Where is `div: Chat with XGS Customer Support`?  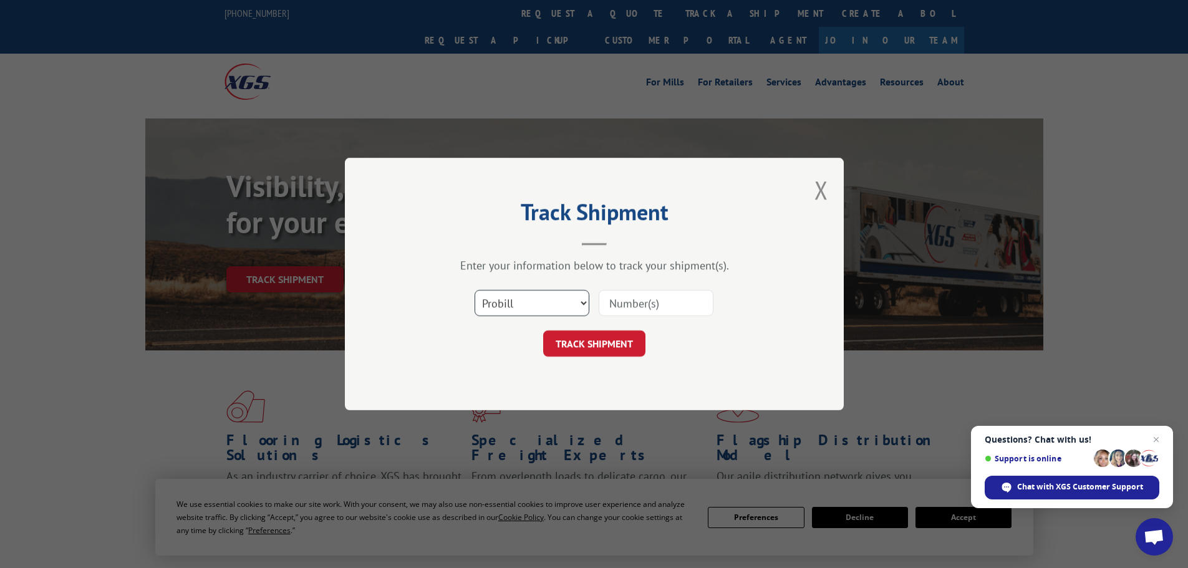 div: Chat with XGS Customer Support is located at coordinates (1072, 488).